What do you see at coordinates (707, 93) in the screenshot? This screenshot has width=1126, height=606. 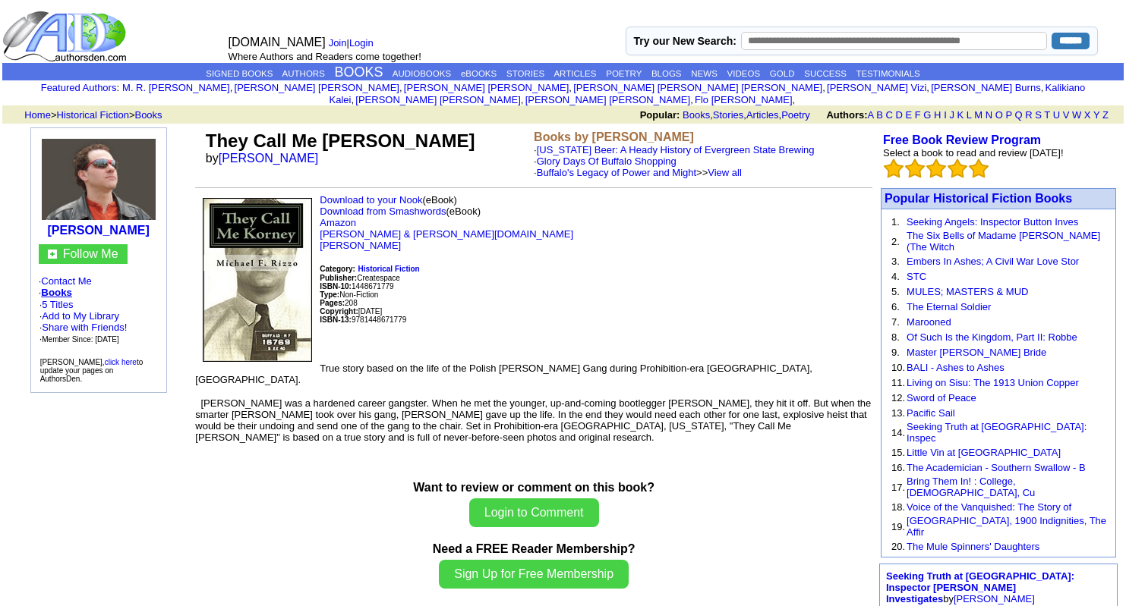 I see `a: Kalikiano Kalei` at bounding box center [707, 93].